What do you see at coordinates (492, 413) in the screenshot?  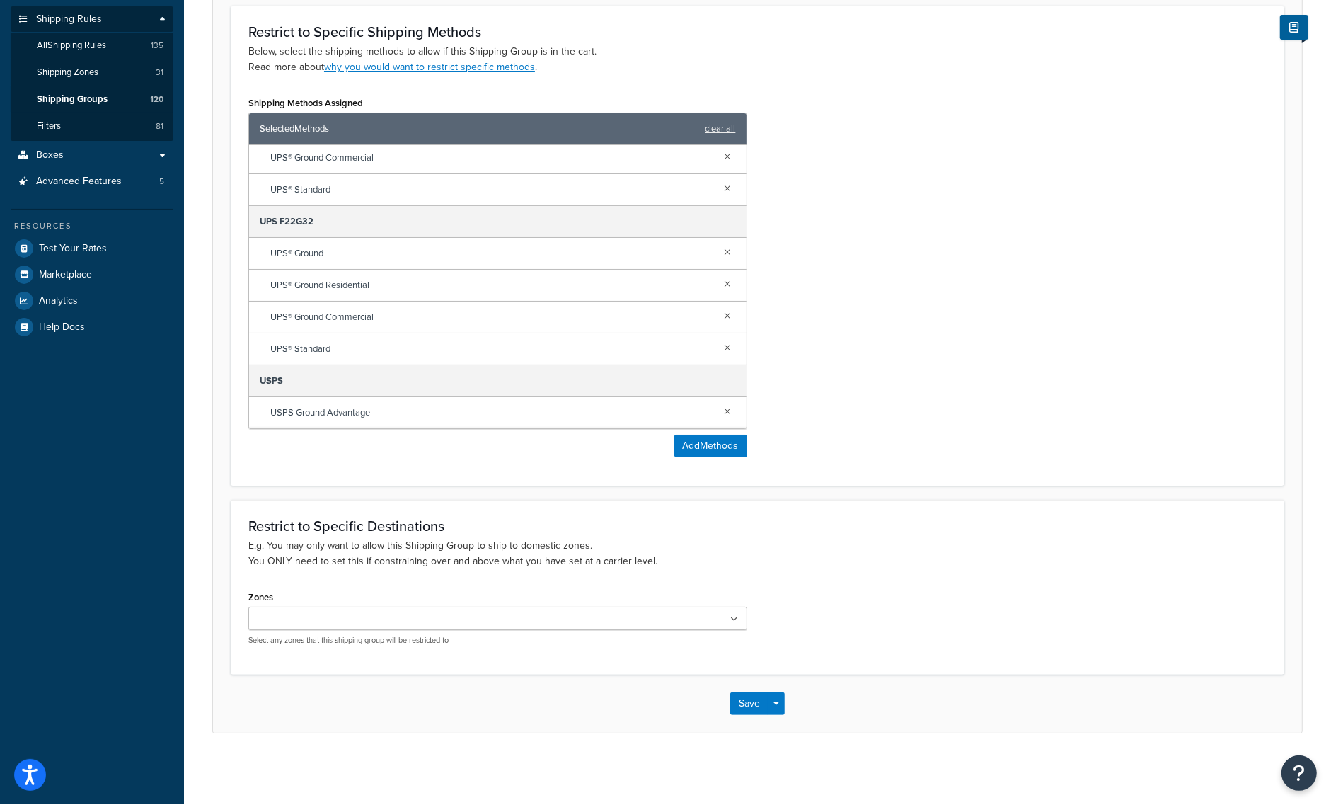 I see `span: USPS Ground Advantage` at bounding box center [492, 413].